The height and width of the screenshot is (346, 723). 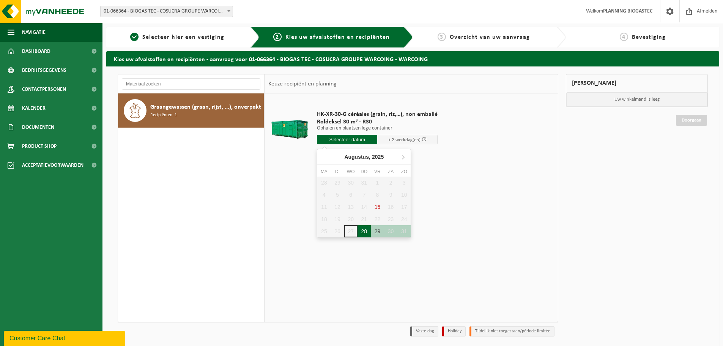 I want to click on div: 28, so click(x=364, y=231).